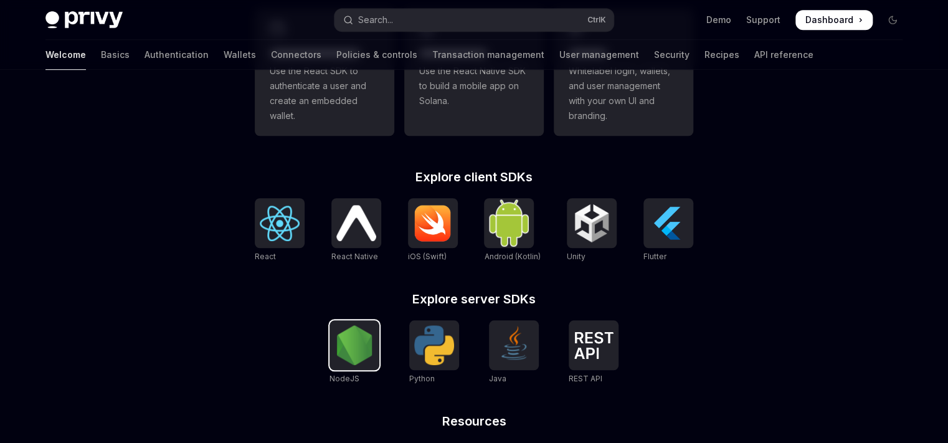 This screenshot has height=443, width=948. I want to click on img: Python, so click(434, 345).